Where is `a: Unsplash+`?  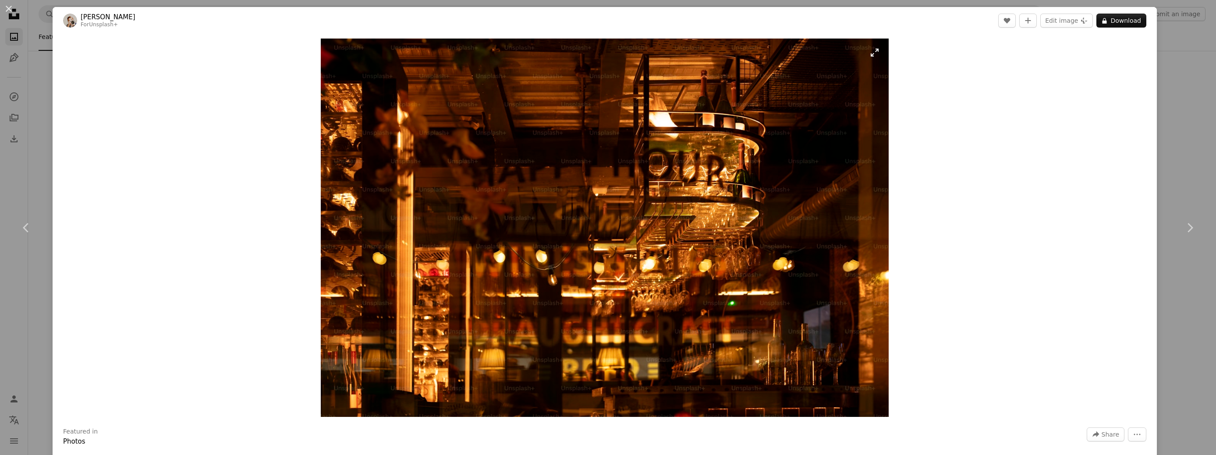
a: Unsplash+ is located at coordinates (103, 25).